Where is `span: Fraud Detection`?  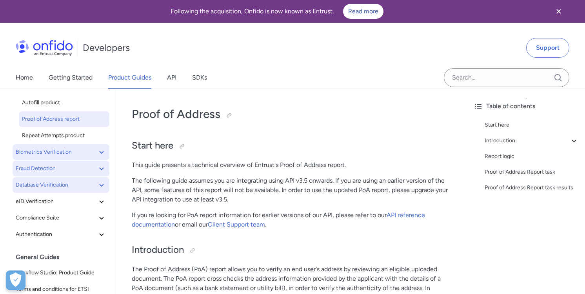 span: Fraud Detection is located at coordinates (56, 168).